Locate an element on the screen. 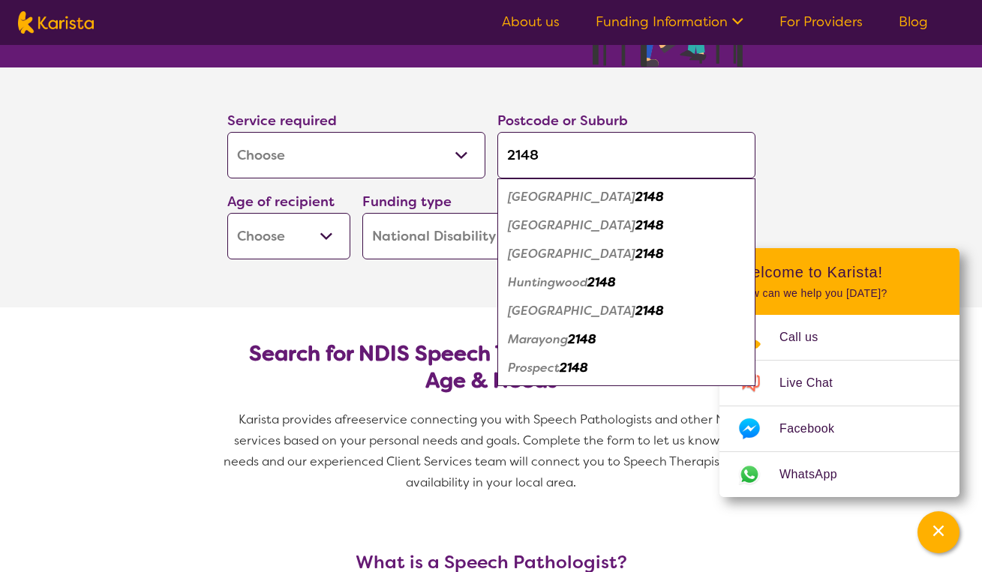 The width and height of the screenshot is (982, 572). a: For Providers is located at coordinates (821, 22).